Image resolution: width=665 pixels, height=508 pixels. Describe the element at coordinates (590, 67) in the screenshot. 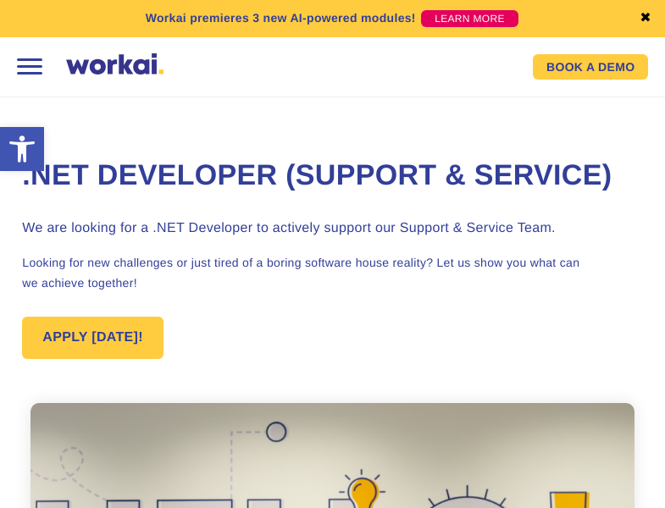

I see `a: BOOK A DEMO` at that location.